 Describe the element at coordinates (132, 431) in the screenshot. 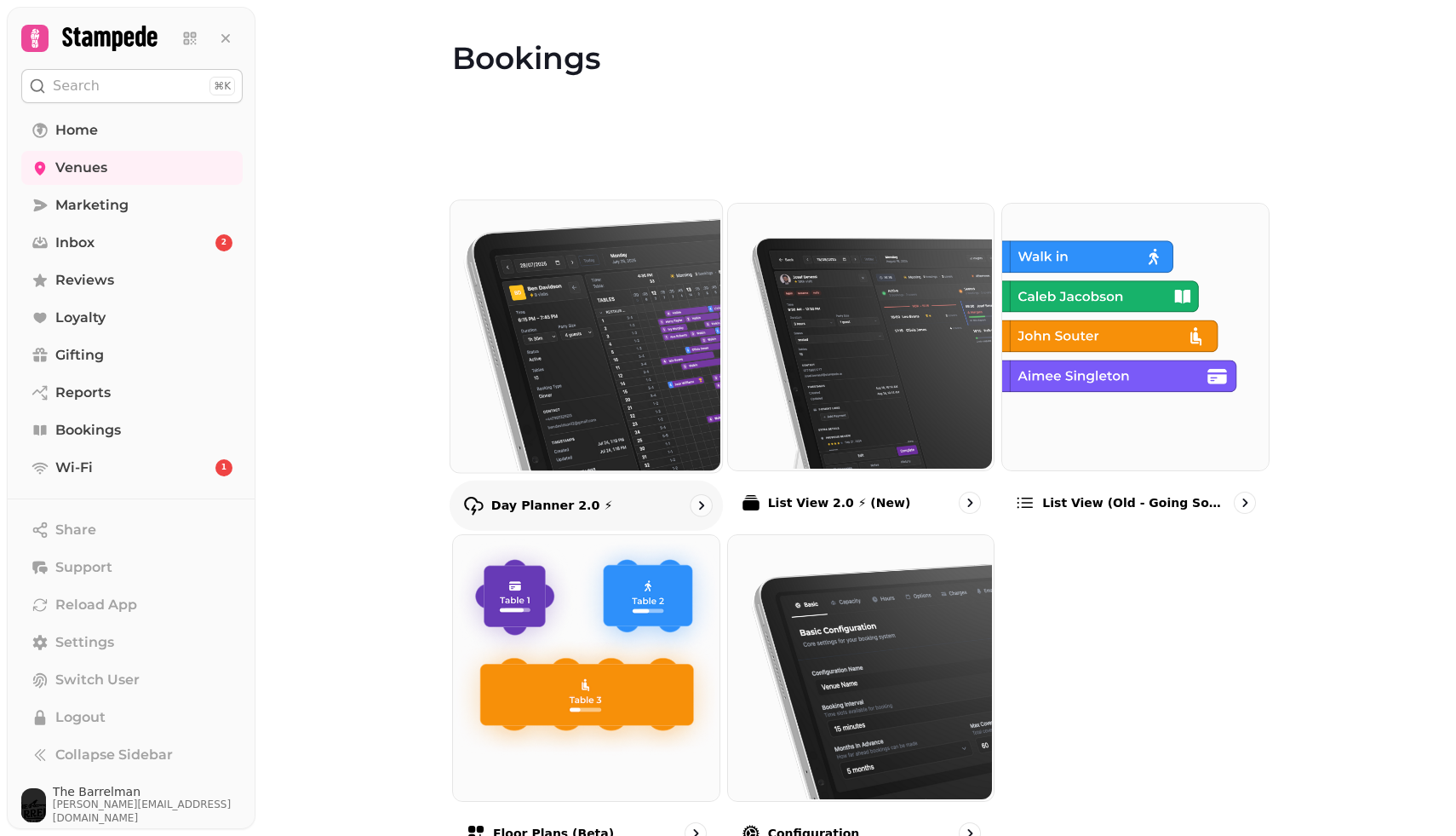

I see `a: Bookings` at that location.